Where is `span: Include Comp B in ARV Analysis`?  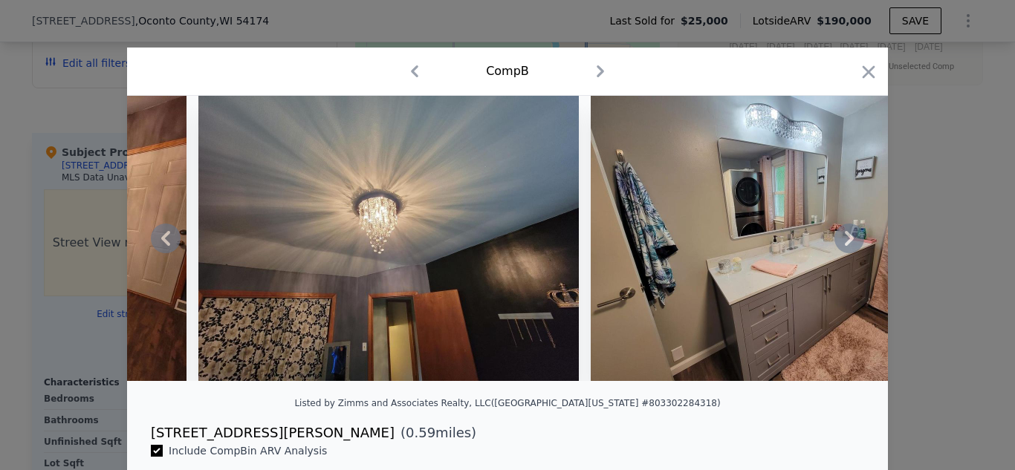
span: Include Comp B in ARV Analysis is located at coordinates (247, 451).